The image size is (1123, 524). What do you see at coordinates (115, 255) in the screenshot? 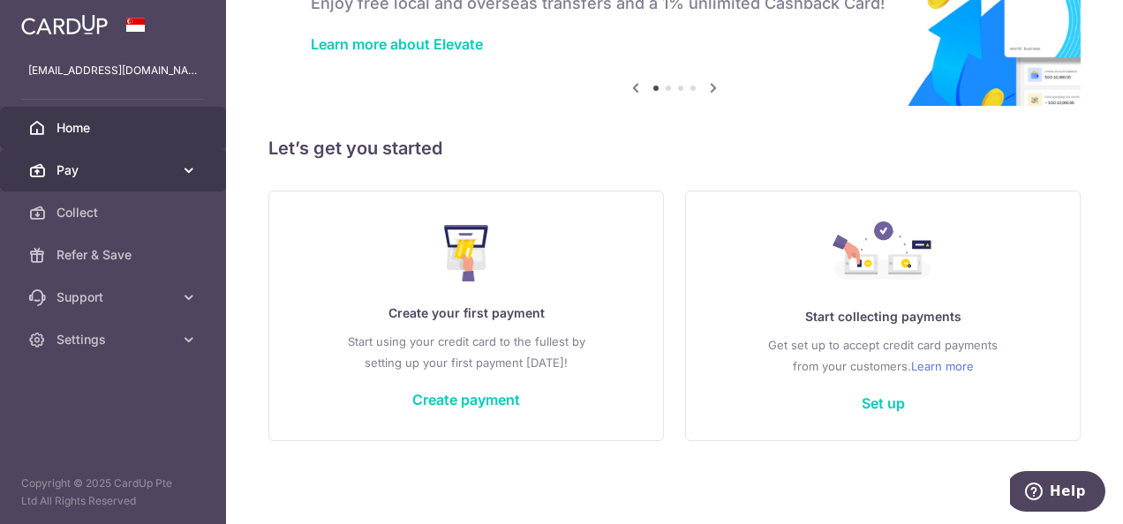
I see `span: Refer & Save` at bounding box center [115, 255].